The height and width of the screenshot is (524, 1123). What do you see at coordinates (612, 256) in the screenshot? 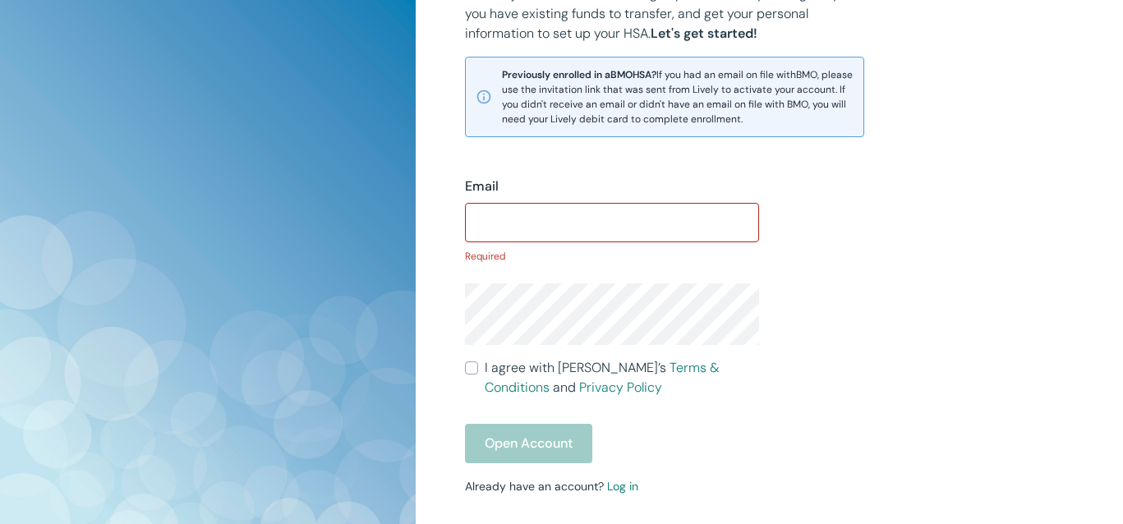
I see `p: Required` at bounding box center [612, 256].